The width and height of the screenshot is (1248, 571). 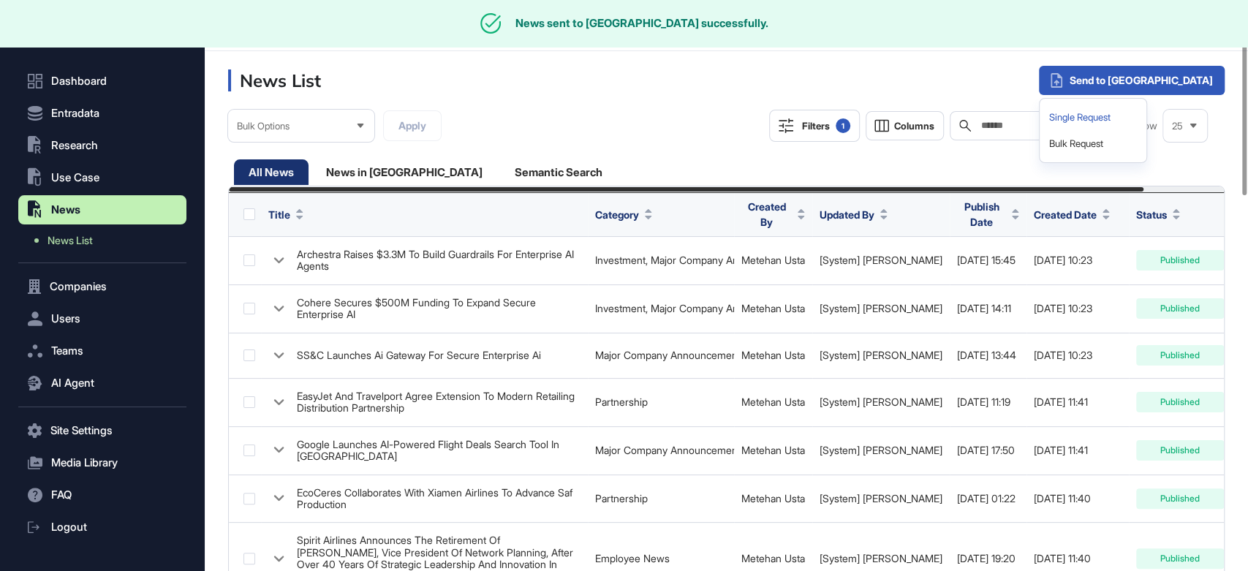 What do you see at coordinates (914, 126) in the screenshot?
I see `span: Columns` at bounding box center [914, 126].